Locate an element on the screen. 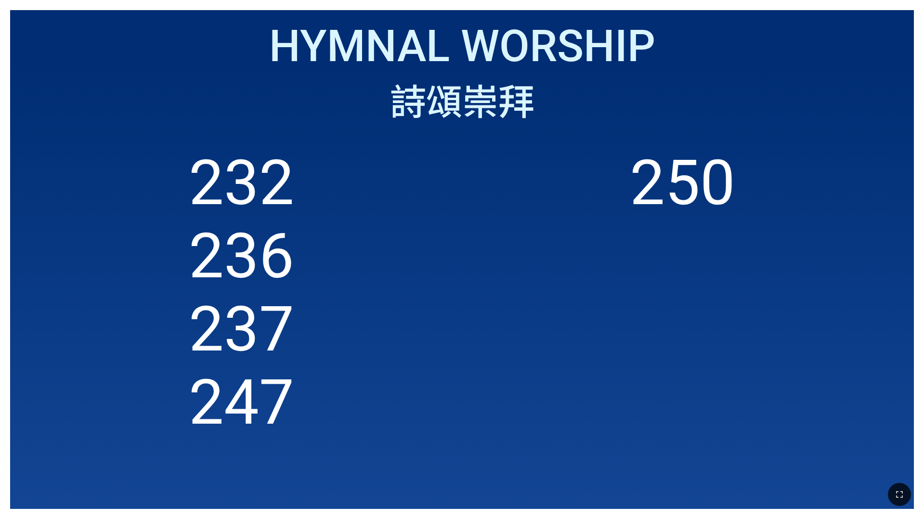 This screenshot has height=519, width=924. li: 237 is located at coordinates (241, 329).